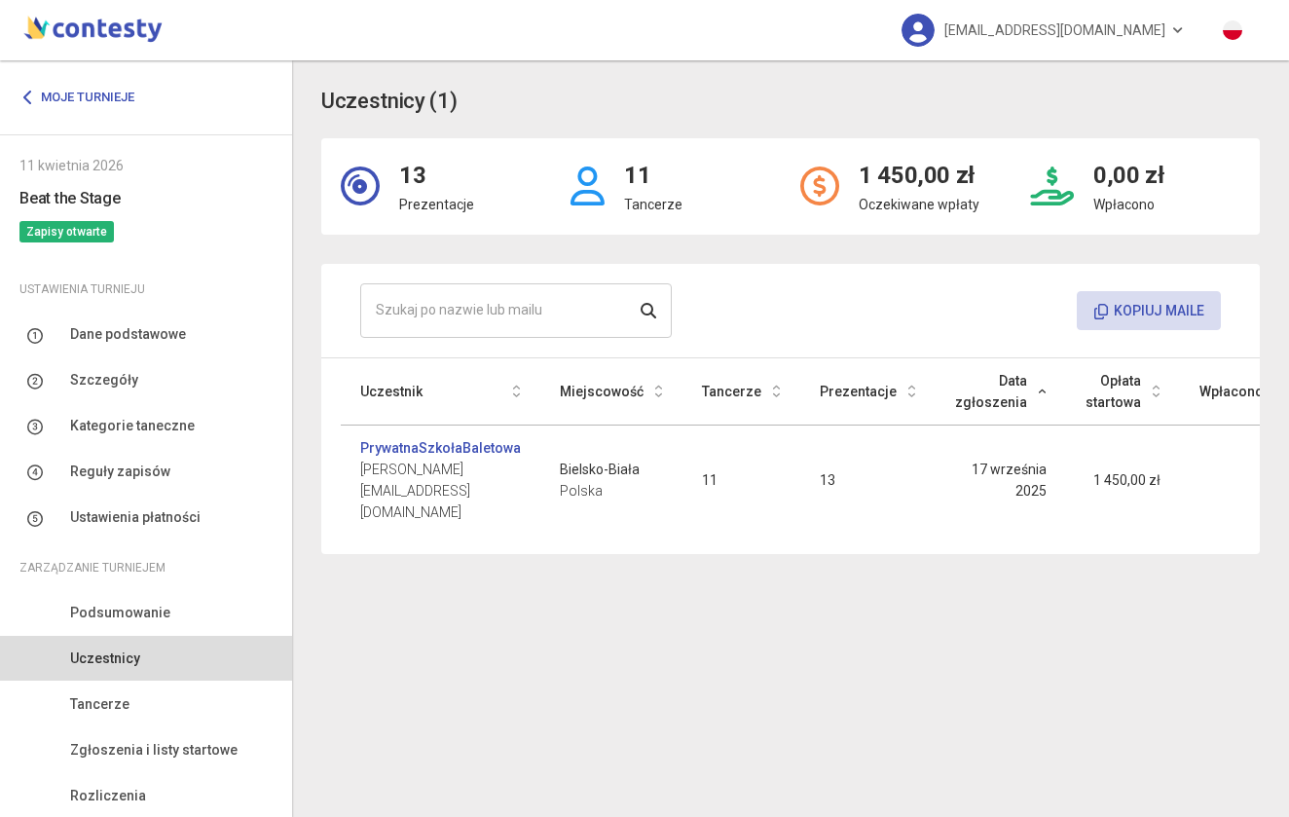 The image size is (1289, 817). I want to click on div: 11 kwietnia 2026, so click(146, 165).